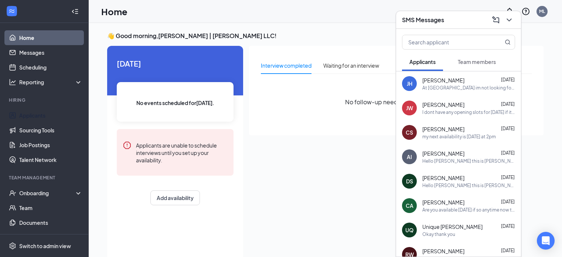  Describe the element at coordinates (495, 20) in the screenshot. I see `svg: ComposeMessage` at that location.